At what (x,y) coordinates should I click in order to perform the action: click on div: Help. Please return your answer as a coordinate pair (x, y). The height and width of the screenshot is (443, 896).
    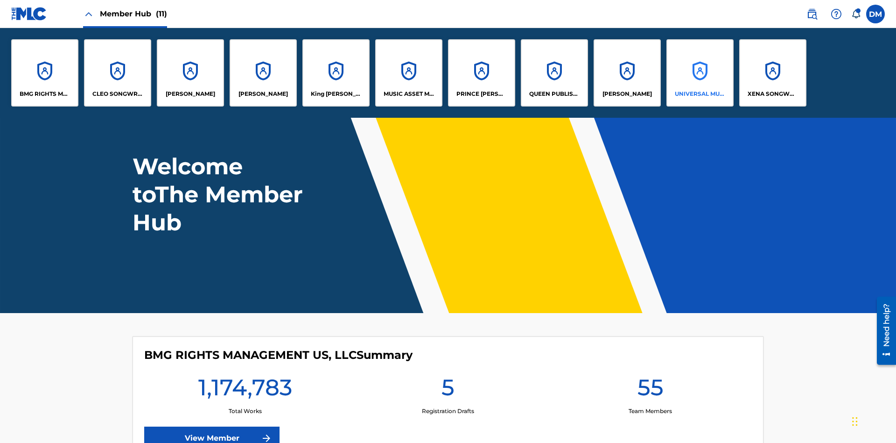
    Looking at the image, I should click on (837, 14).